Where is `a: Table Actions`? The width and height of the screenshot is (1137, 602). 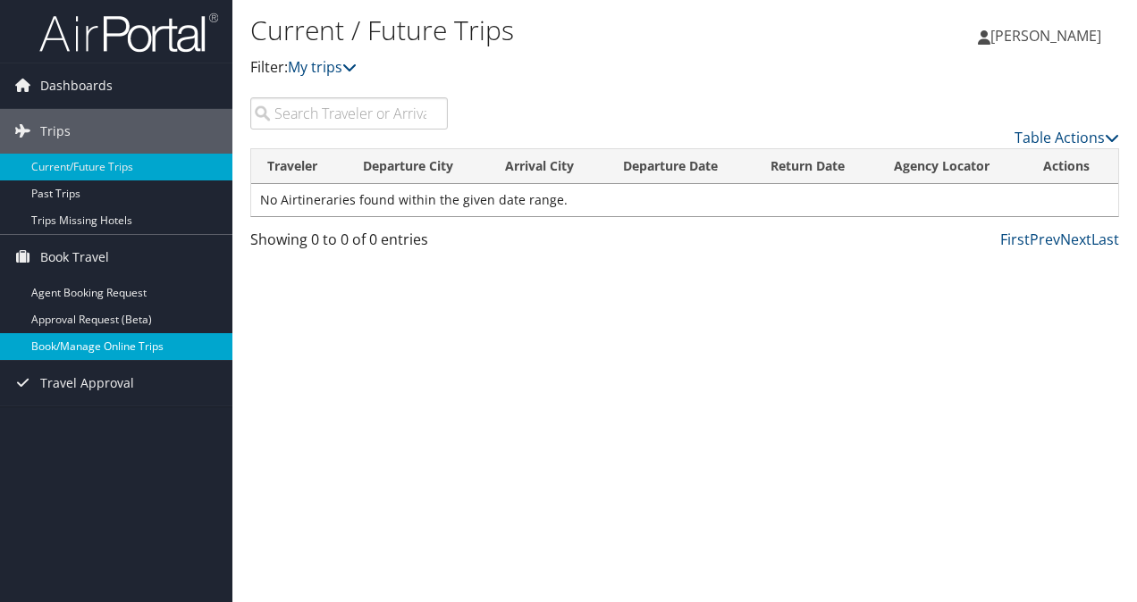 a: Table Actions is located at coordinates (1066, 138).